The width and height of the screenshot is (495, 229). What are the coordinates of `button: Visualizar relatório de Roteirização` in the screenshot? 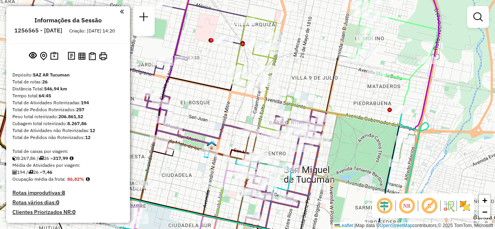 It's located at (82, 56).